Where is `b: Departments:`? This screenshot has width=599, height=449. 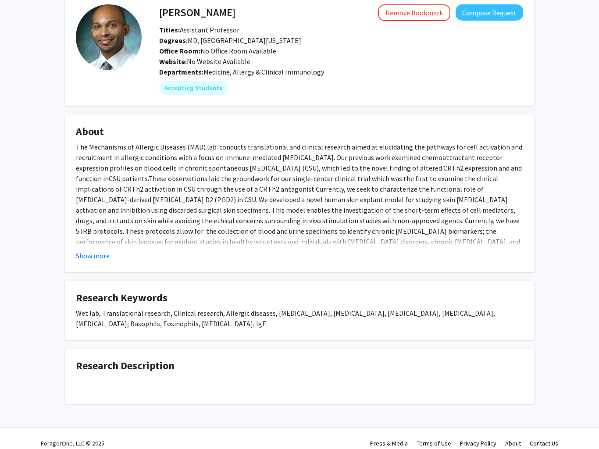 b: Departments: is located at coordinates (181, 72).